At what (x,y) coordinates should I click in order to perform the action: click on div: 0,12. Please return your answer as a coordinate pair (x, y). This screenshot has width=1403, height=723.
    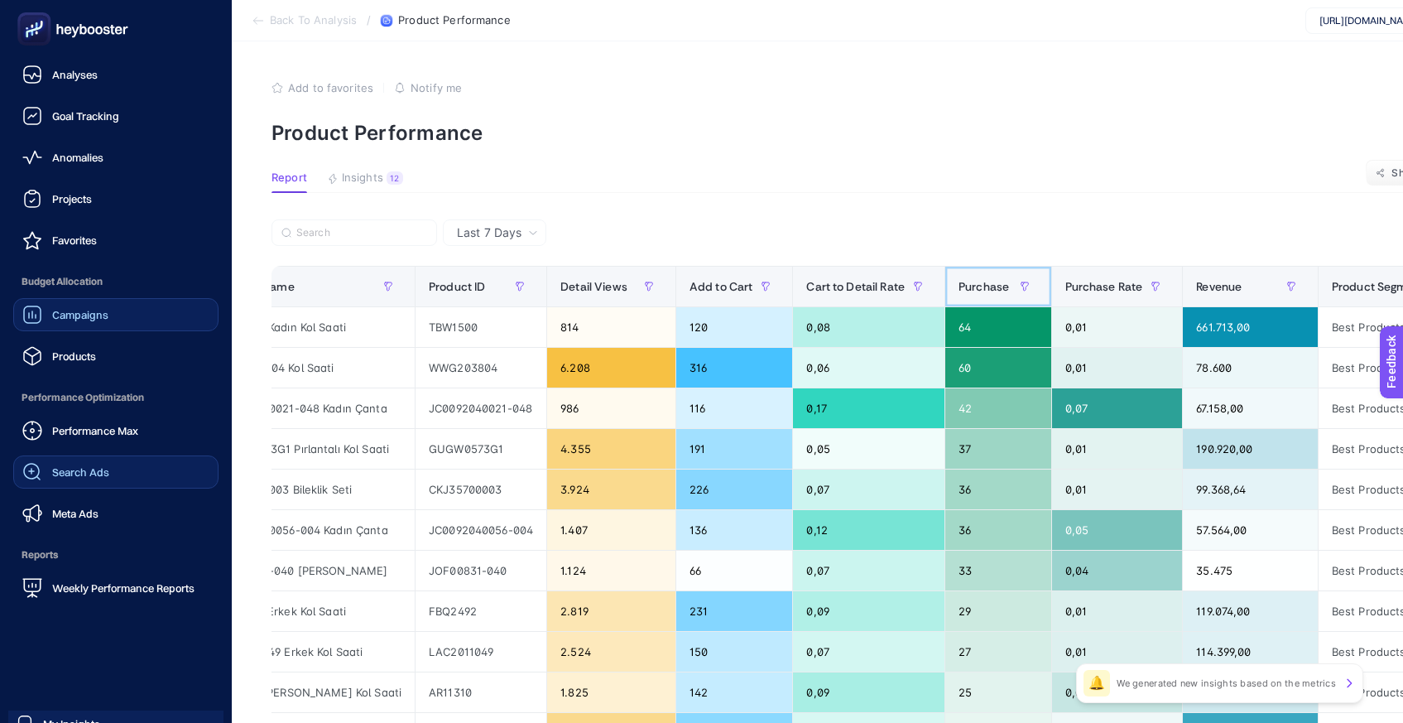
    Looking at the image, I should click on (869, 530).